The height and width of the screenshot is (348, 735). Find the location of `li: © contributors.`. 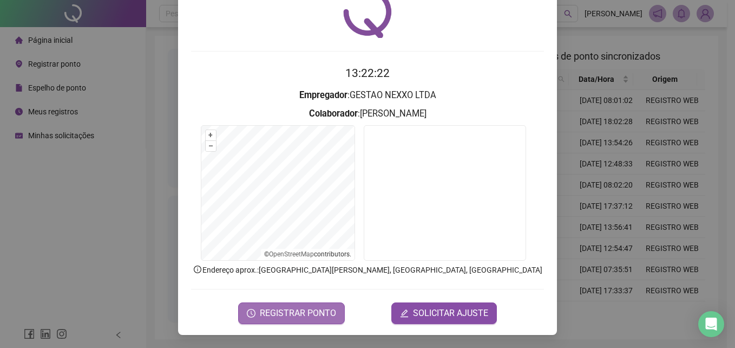

li: © contributors. is located at coordinates (308, 254).